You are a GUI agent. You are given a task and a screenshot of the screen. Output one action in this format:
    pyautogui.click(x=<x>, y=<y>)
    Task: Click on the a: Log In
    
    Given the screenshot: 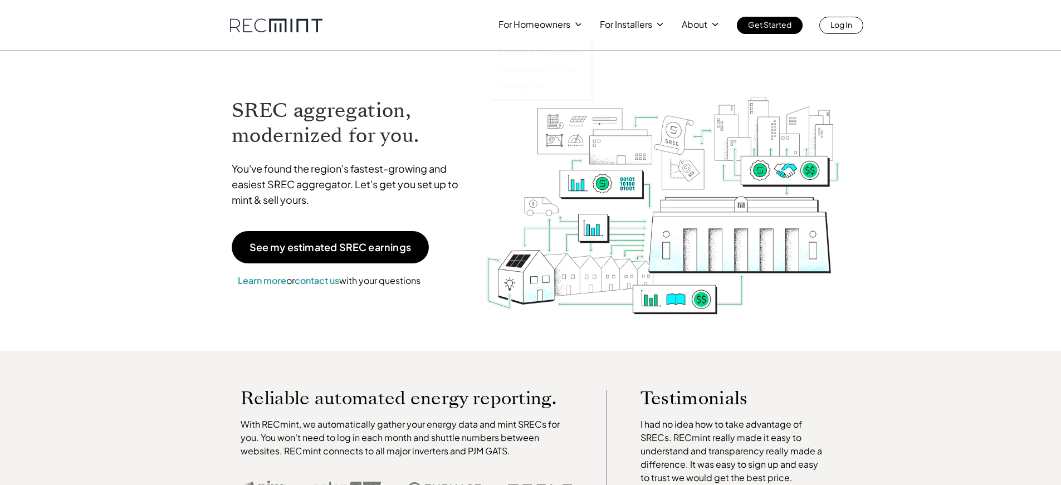 What is the action you would take?
    pyautogui.click(x=841, y=25)
    